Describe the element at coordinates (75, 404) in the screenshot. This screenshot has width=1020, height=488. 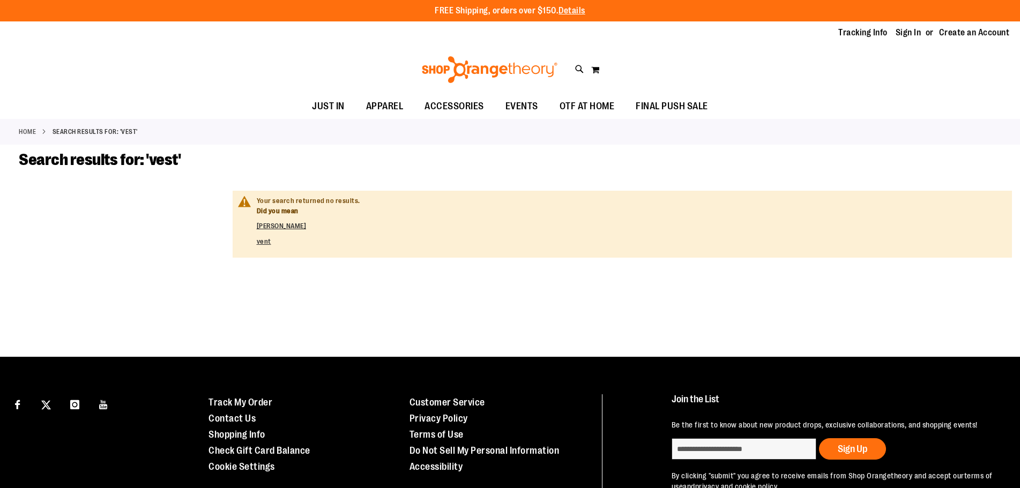
I see `a: Visit our Instagram page` at that location.